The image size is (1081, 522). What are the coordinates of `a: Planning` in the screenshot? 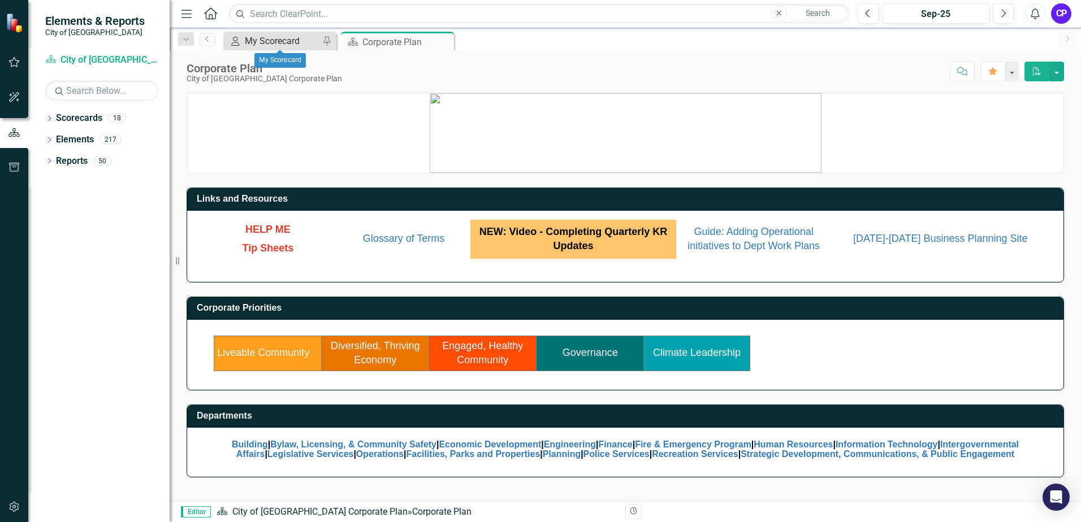 It's located at (561, 454).